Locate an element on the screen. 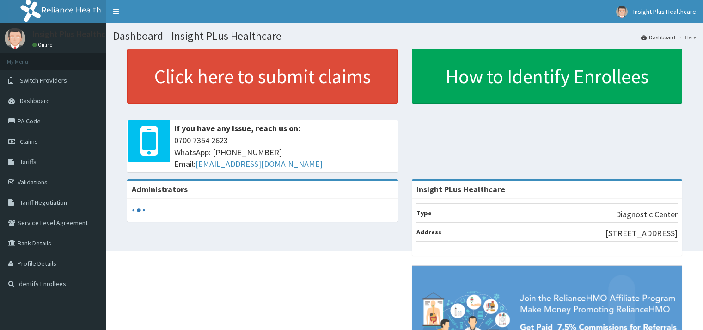 The width and height of the screenshot is (703, 330). b: If you have any issue, reach us on: is located at coordinates (237, 128).